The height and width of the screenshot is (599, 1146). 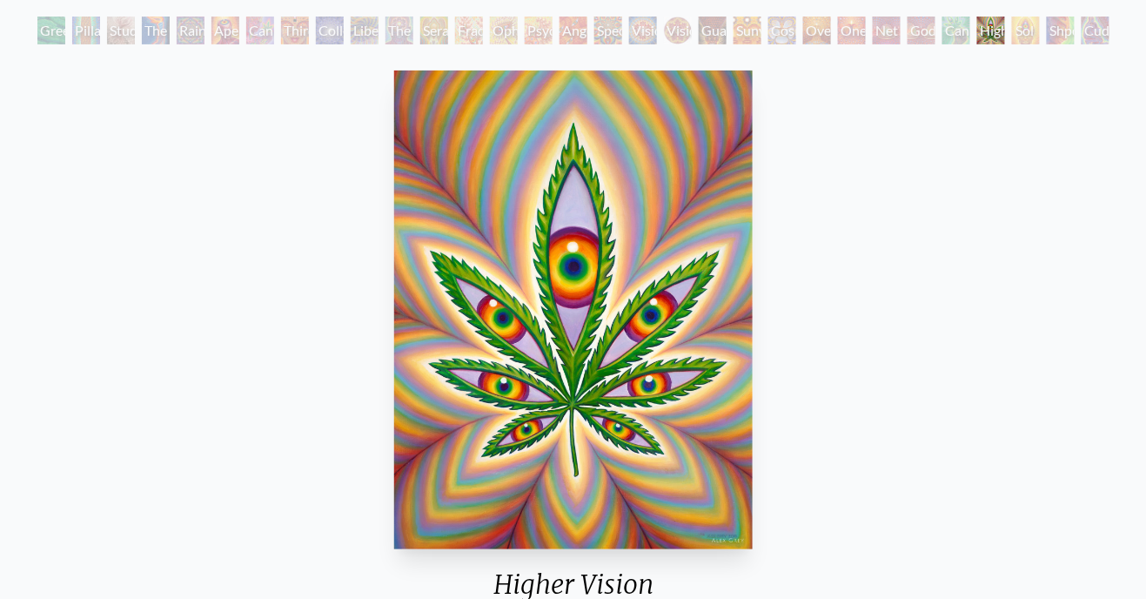 I want to click on div: Liberation Through Seeing, so click(x=365, y=30).